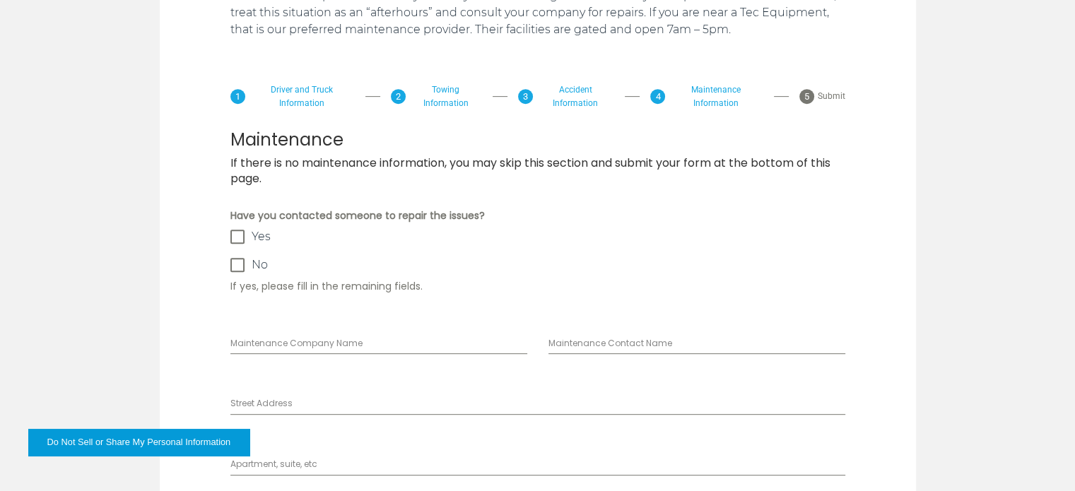  Describe the element at coordinates (259, 265) in the screenshot. I see `span: No` at that location.